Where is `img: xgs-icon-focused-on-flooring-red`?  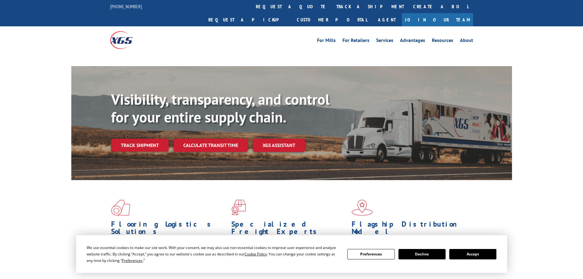 img: xgs-icon-focused-on-flooring-red is located at coordinates (239, 208).